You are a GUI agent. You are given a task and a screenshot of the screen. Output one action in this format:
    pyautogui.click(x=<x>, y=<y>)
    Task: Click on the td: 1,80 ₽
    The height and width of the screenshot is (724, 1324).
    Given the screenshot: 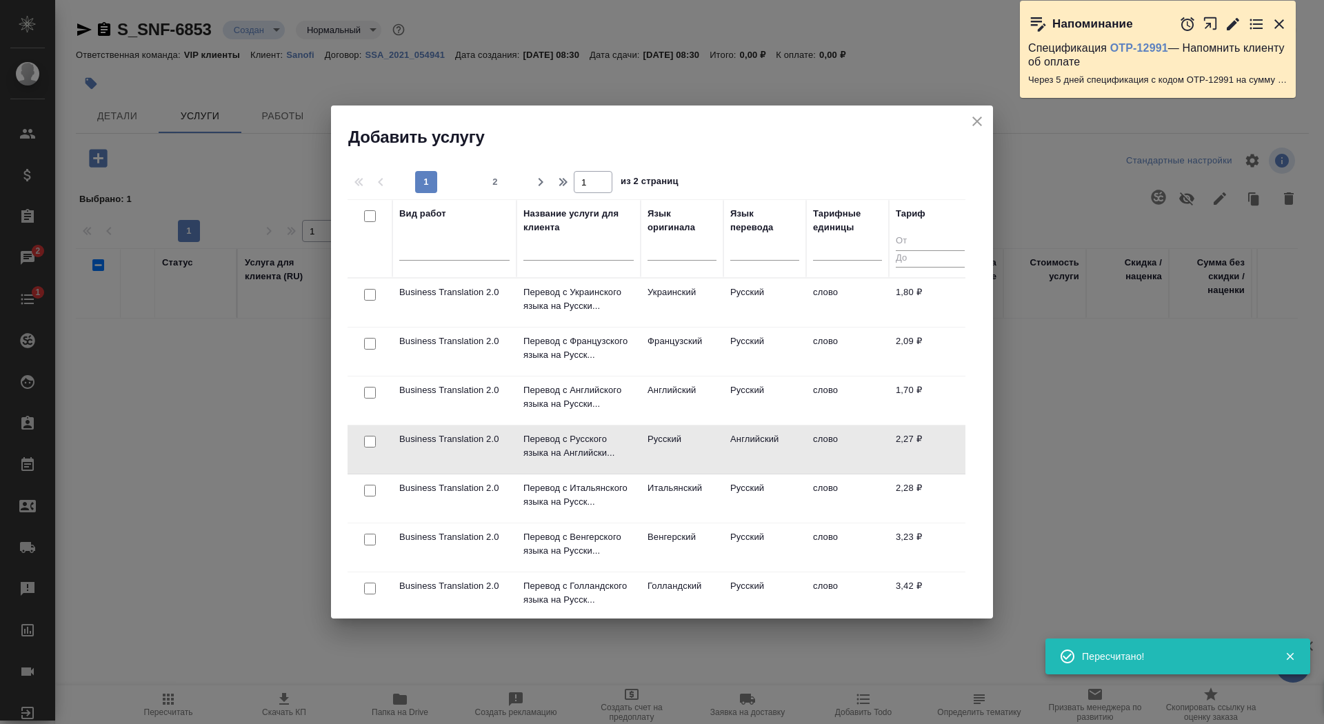 What is the action you would take?
    pyautogui.click(x=930, y=303)
    